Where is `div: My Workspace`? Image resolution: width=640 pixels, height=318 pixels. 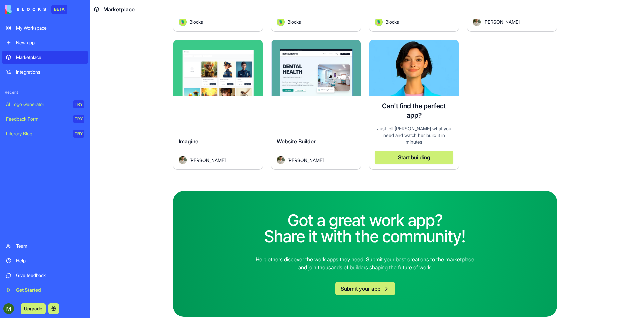 div: My Workspace is located at coordinates (50, 28).